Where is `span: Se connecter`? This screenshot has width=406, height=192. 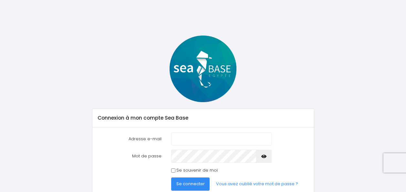 span: Se connecter is located at coordinates (190, 183).